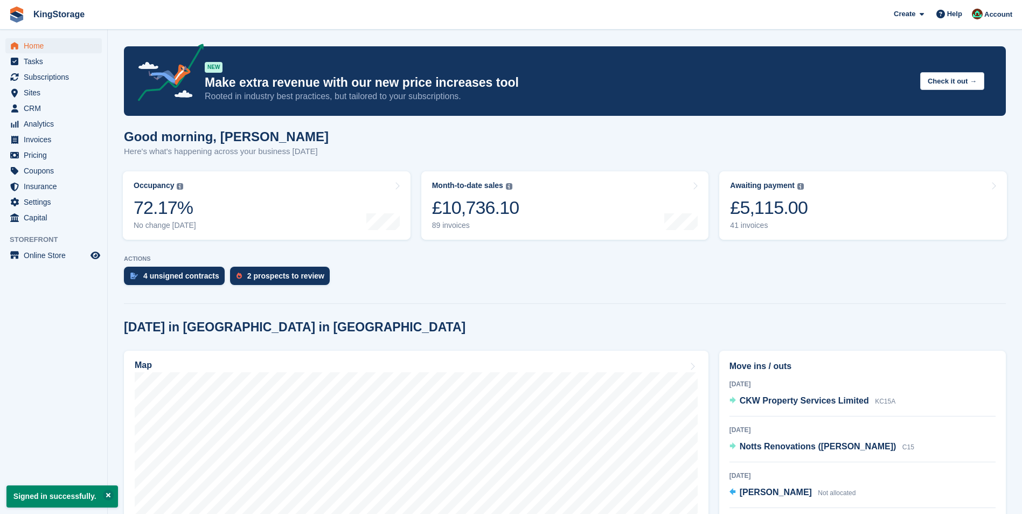  What do you see at coordinates (62, 496) in the screenshot?
I see `p: Signed in successfully.` at bounding box center [62, 496].